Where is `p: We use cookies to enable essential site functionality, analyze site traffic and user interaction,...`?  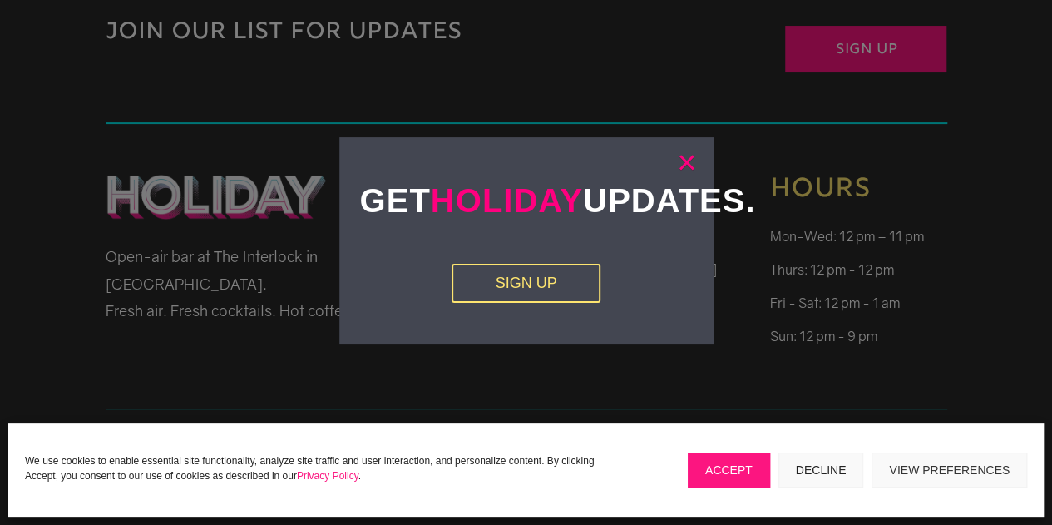 p: We use cookies to enable essential site functionality, analyze site traffic and user interaction,... is located at coordinates (327, 468).